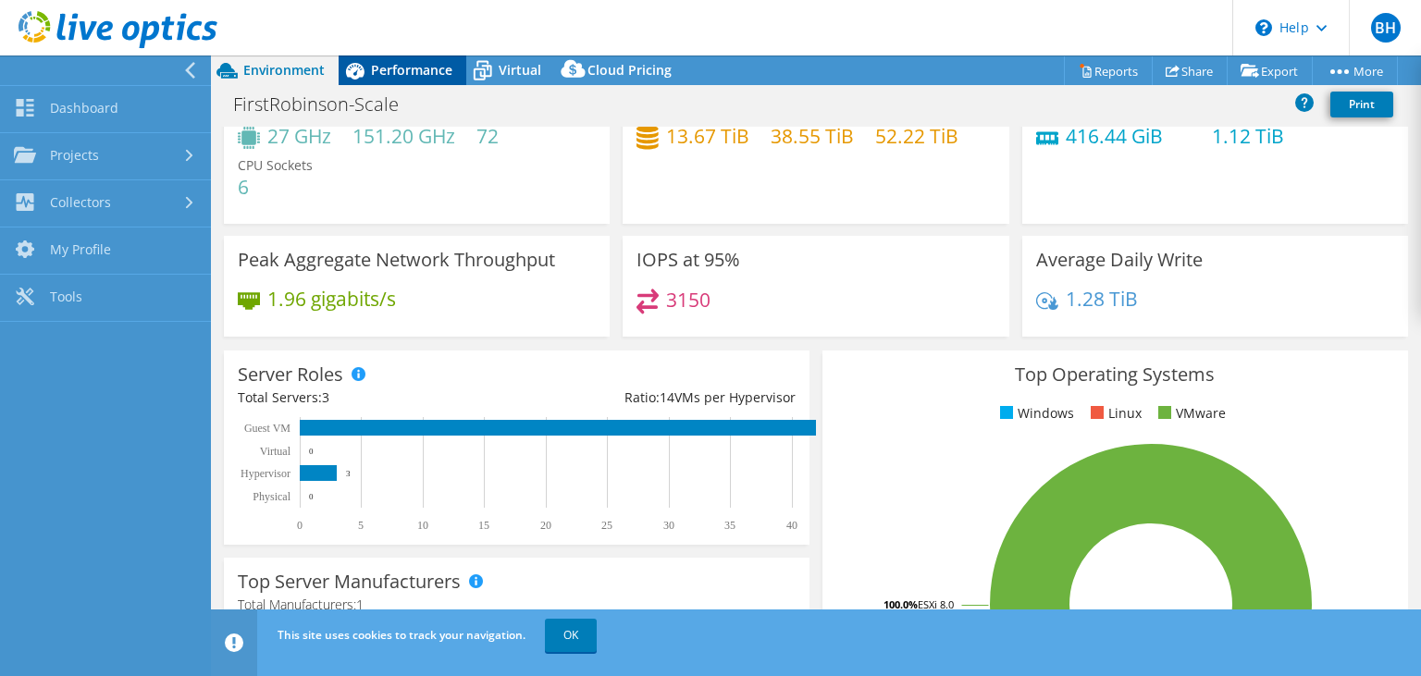  Describe the element at coordinates (1102, 299) in the screenshot. I see `h4: 1.28 TiB` at that location.